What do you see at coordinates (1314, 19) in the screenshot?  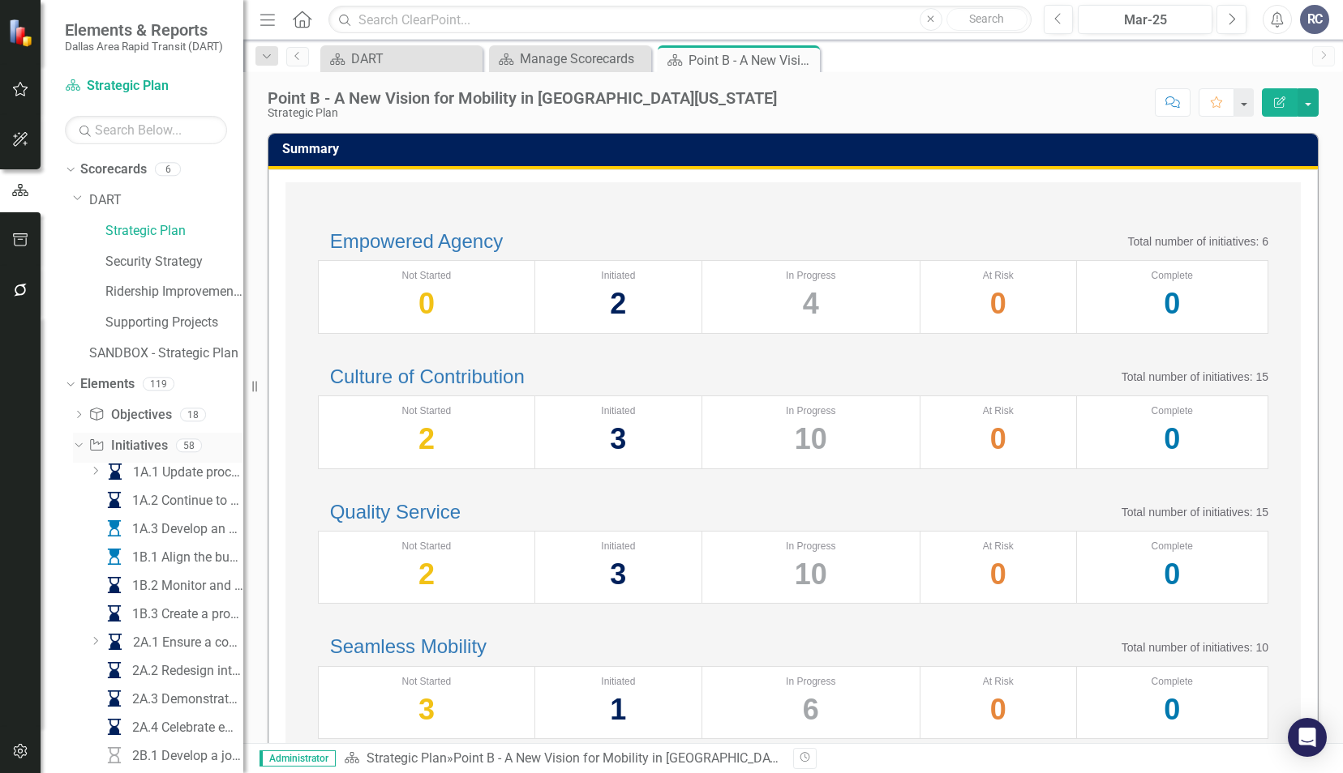 I see `button: RC` at bounding box center [1314, 19].